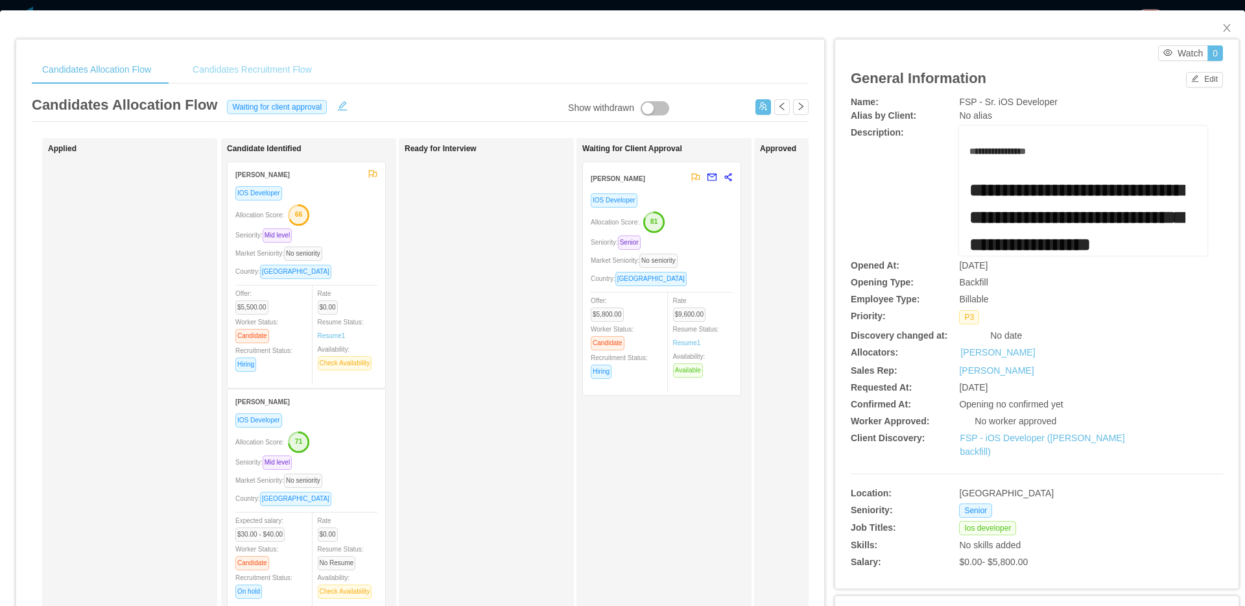 This screenshot has width=1245, height=606. What do you see at coordinates (890, 421) in the screenshot?
I see `b: Worker Approved:` at bounding box center [890, 421].